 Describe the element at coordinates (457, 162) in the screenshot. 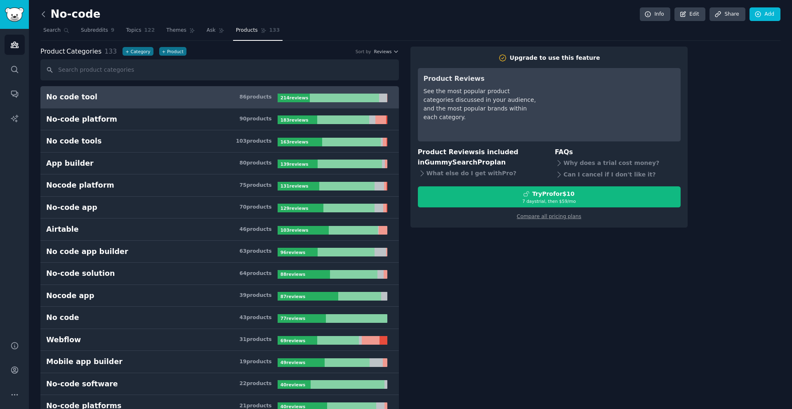

I see `span: GummySearch Pro` at that location.